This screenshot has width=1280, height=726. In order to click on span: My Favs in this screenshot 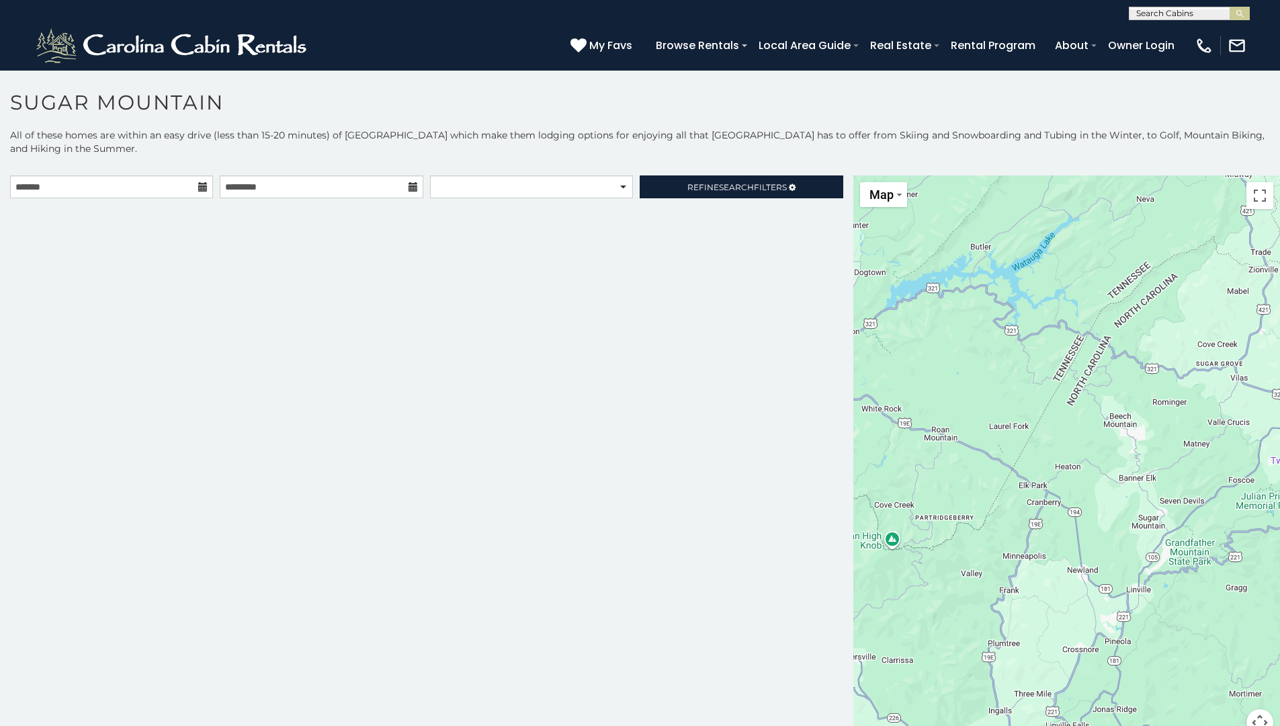, I will do `click(611, 45)`.